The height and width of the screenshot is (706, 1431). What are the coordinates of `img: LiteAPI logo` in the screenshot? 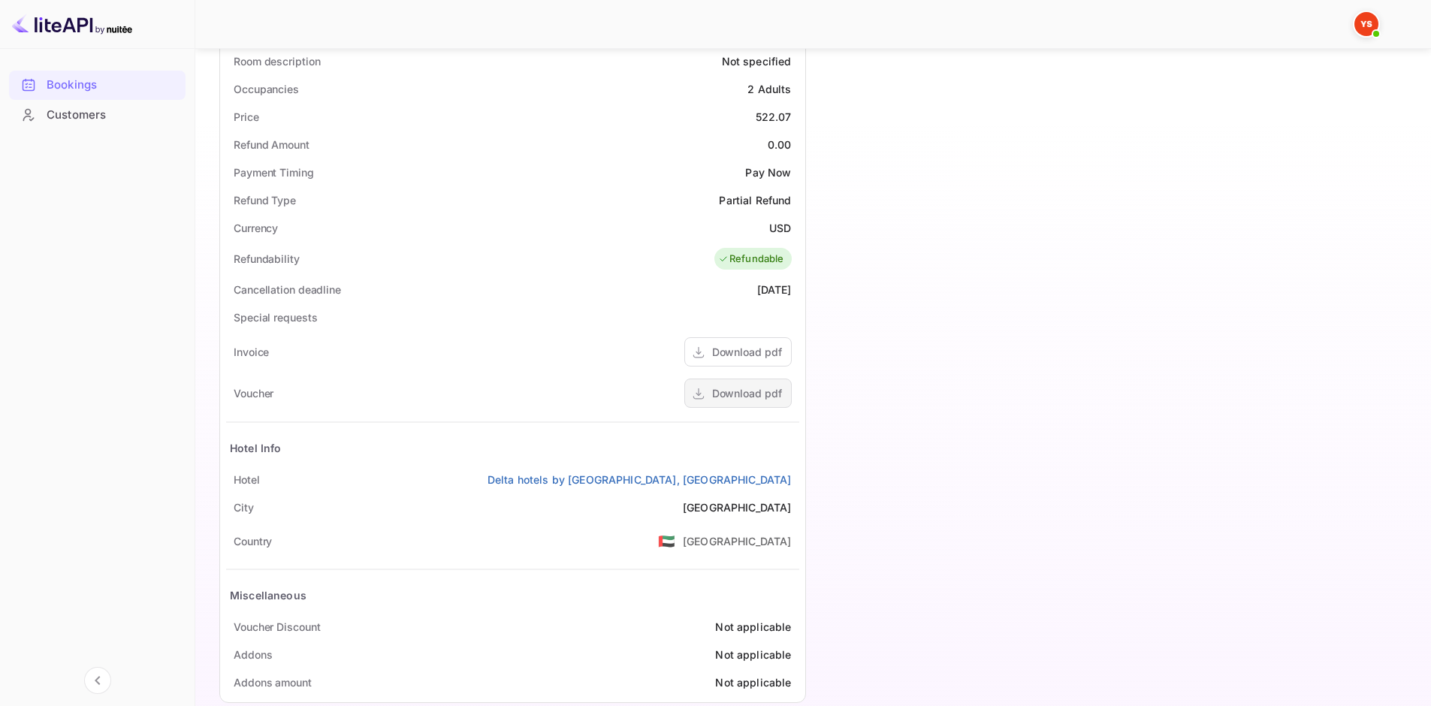 It's located at (72, 24).